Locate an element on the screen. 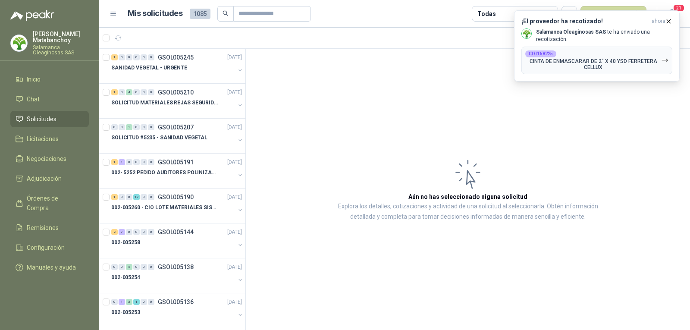 This screenshot has width=690, height=330. a: Chat is located at coordinates (50, 99).